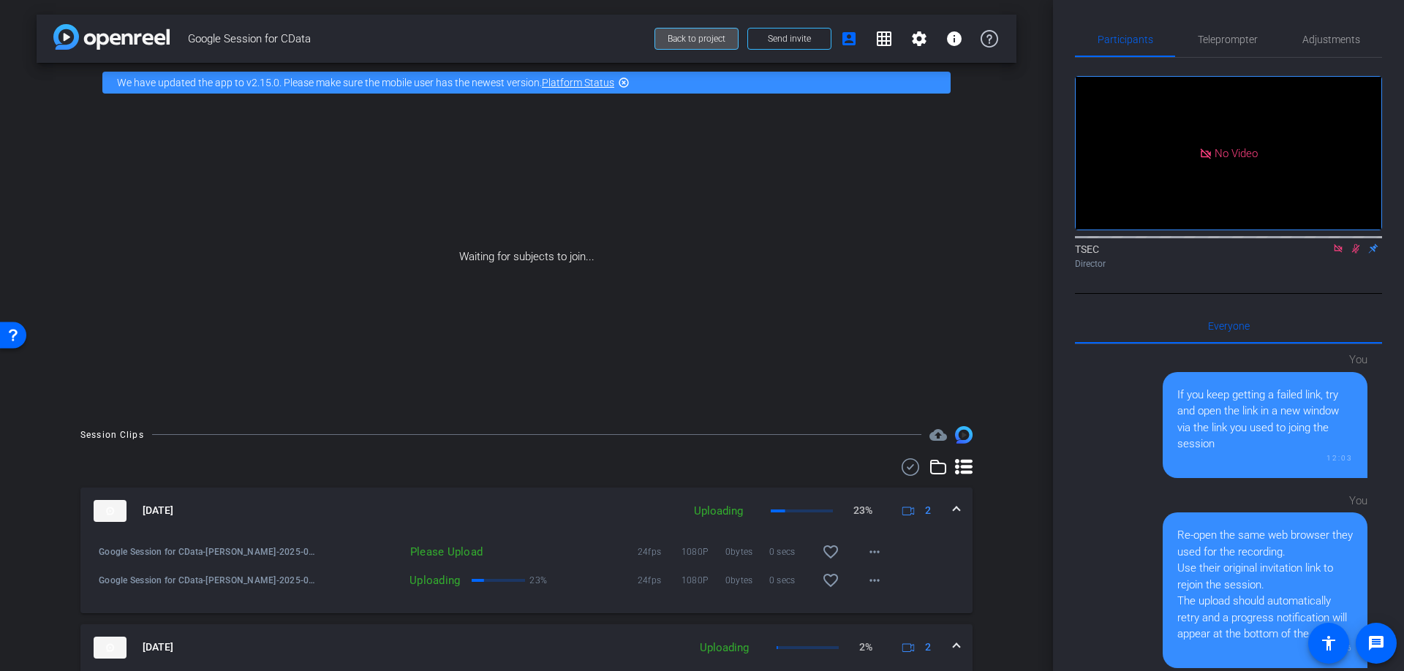  I want to click on mat-icon: accessibility, so click(1329, 644).